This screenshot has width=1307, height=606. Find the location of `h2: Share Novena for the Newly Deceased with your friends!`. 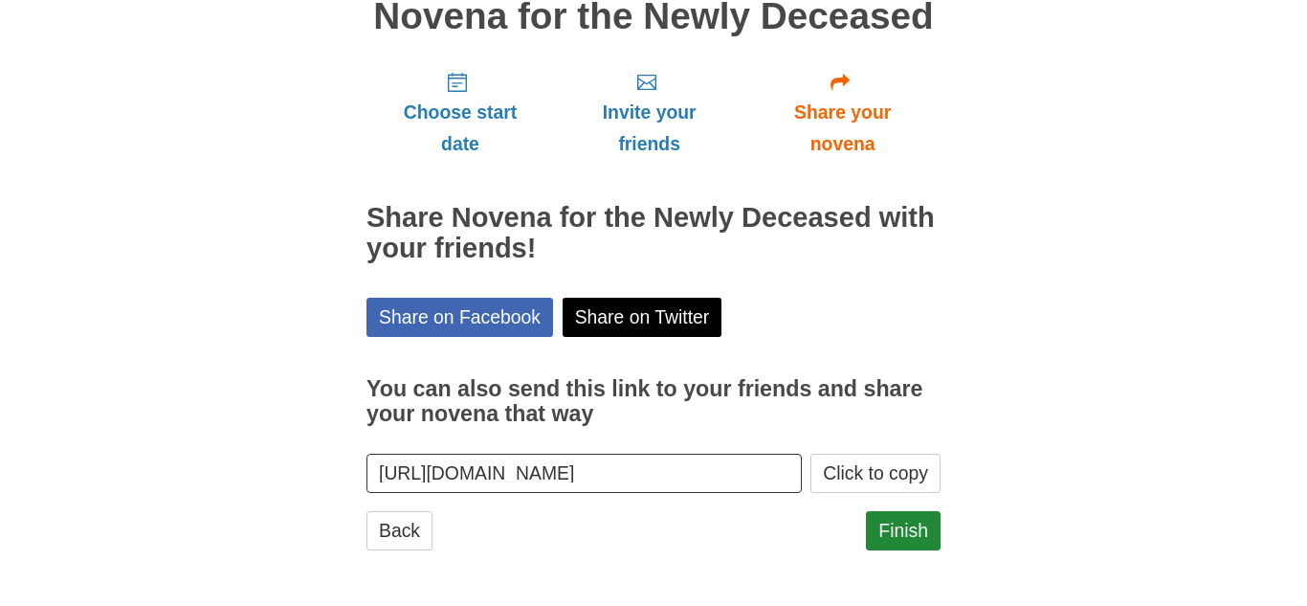

h2: Share Novena for the Newly Deceased with your friends! is located at coordinates (654, 234).